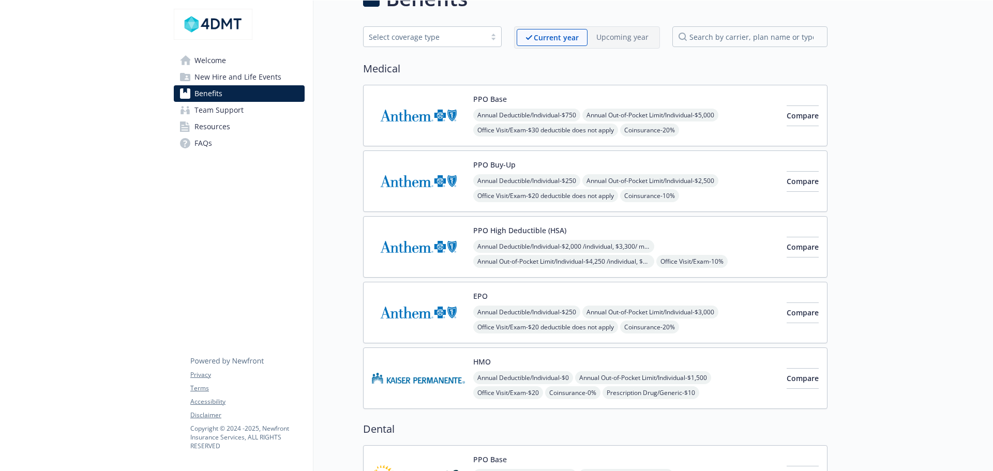 This screenshot has height=471, width=993. I want to click on a: Privacy, so click(247, 375).